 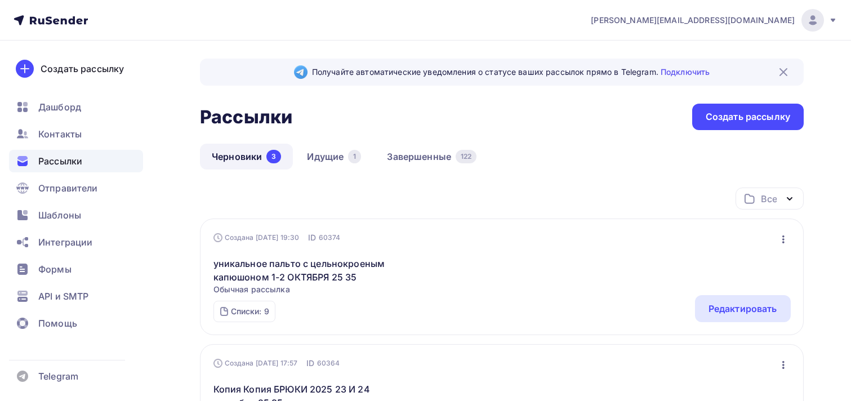 What do you see at coordinates (310, 270) in the screenshot?
I see `a: уникальное пальто с цельнокроеным капюшоном 1-2 ОКТЯБРЯ 25 35` at bounding box center [310, 270].